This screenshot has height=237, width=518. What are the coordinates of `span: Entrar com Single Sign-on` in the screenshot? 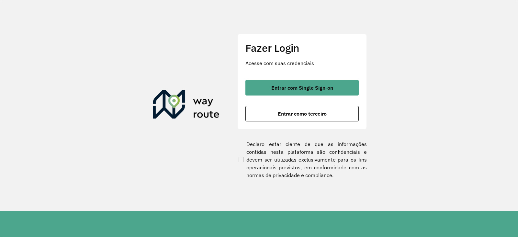 It's located at (302, 88).